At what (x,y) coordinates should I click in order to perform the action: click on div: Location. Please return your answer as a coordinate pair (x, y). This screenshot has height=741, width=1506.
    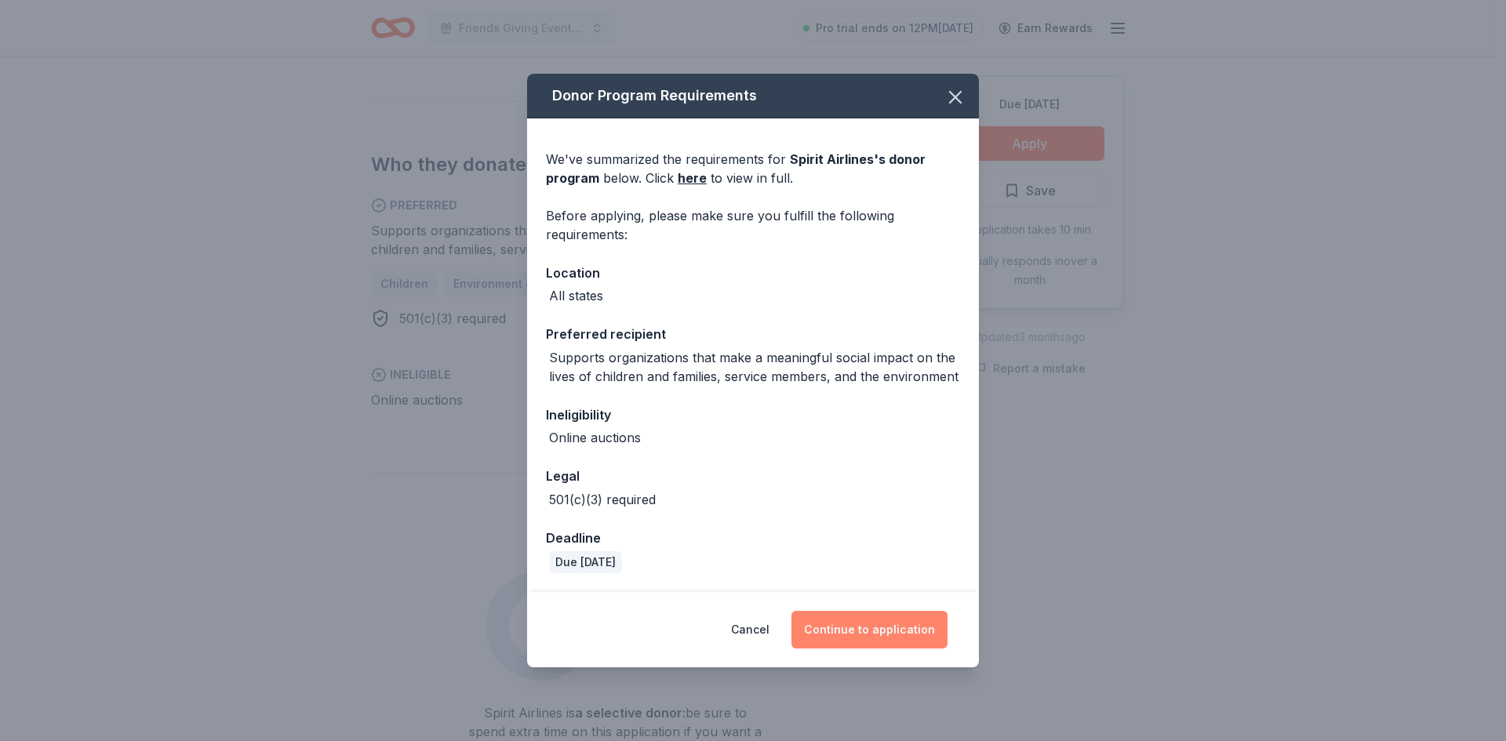
    Looking at the image, I should click on (753, 273).